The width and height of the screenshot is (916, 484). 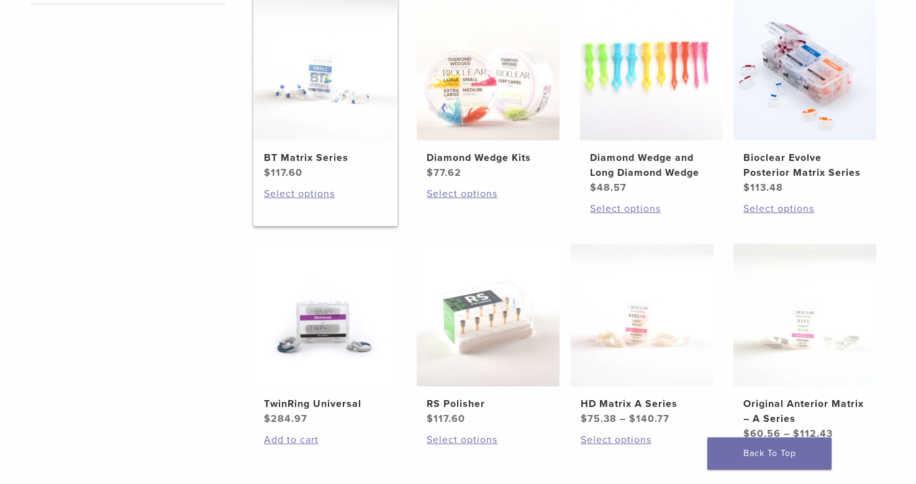 What do you see at coordinates (488, 403) in the screenshot?
I see `h2: RS Polisher` at bounding box center [488, 403].